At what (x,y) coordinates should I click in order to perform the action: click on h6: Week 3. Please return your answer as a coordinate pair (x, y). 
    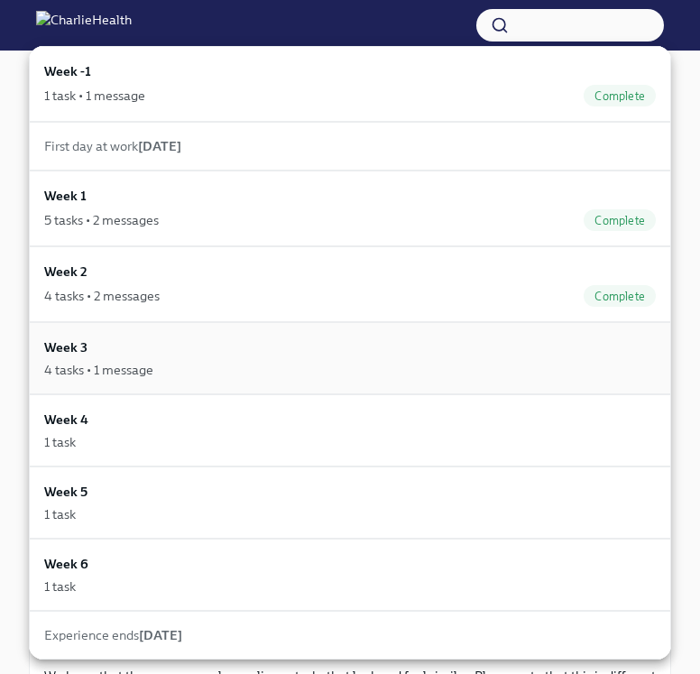
    Looking at the image, I should click on (66, 347).